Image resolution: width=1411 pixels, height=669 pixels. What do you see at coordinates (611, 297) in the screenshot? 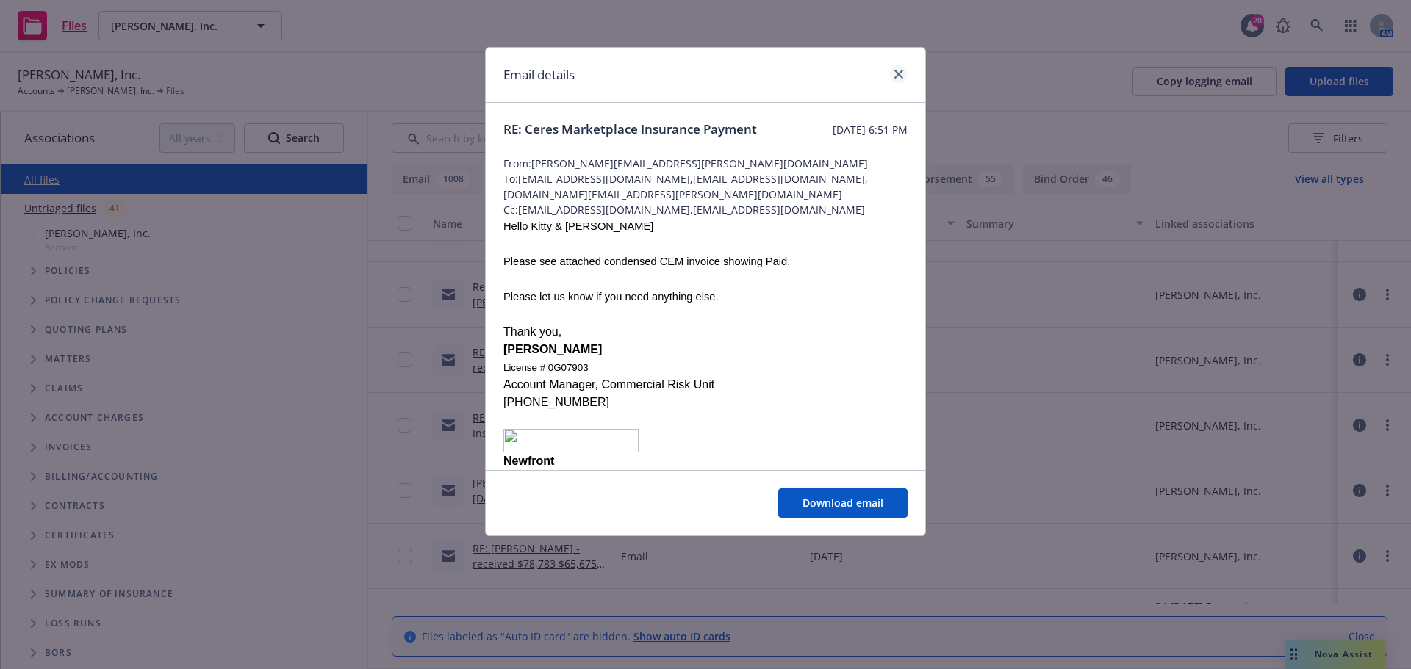
I see `span: Please let us know if you need anything else.` at bounding box center [611, 297].